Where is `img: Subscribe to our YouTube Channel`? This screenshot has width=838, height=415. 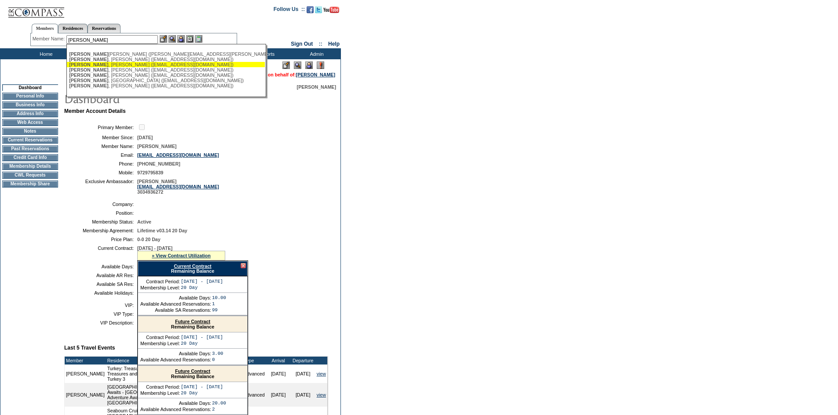
img: Subscribe to our YouTube Channel is located at coordinates (331, 10).